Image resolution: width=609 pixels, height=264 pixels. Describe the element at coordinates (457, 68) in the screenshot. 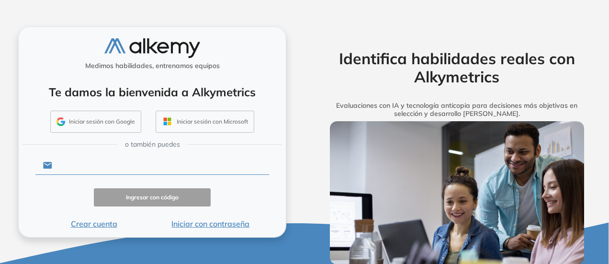

I see `h2: Identifica habilidades reales con Alkymetrics` at that location.